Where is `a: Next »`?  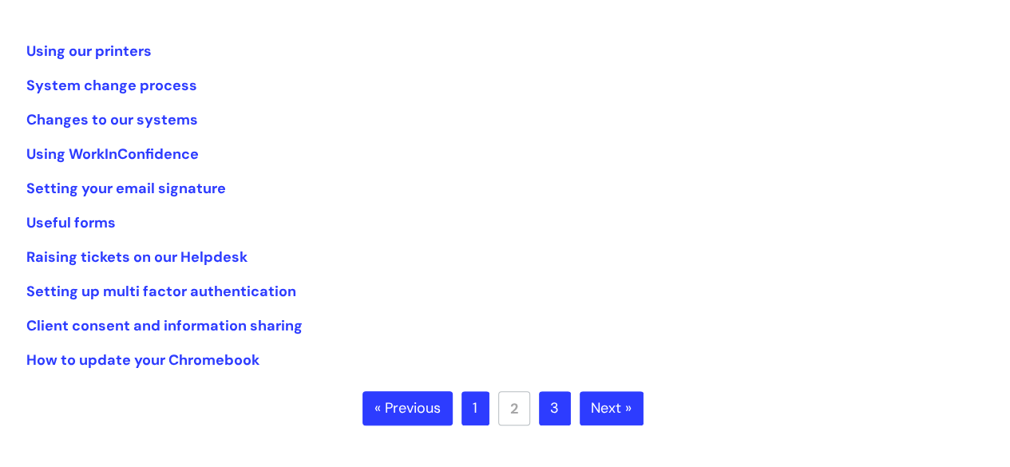 a: Next » is located at coordinates (611, 409).